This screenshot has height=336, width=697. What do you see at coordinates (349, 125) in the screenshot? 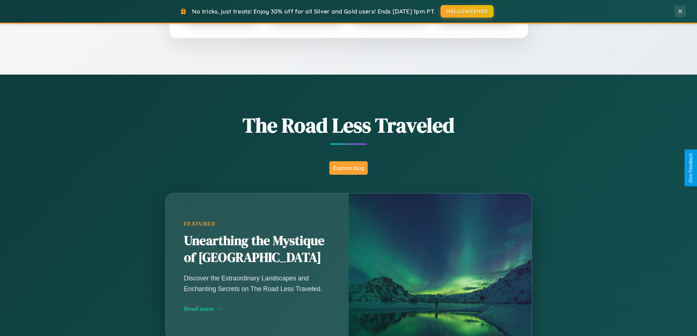
I see `h1: The Road Less Traveled` at bounding box center [349, 125].